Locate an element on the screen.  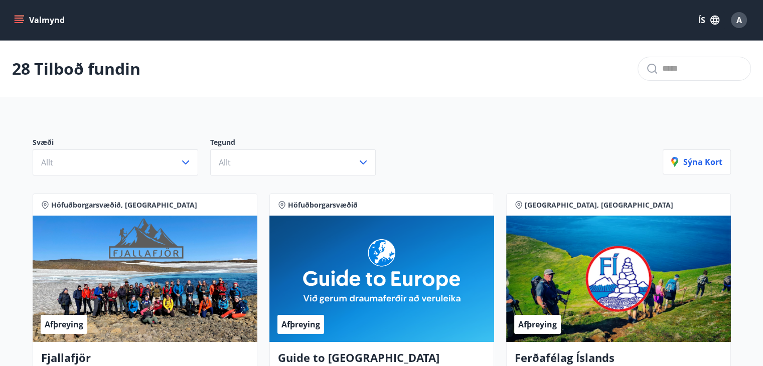
p: 28 Tilboð fundin is located at coordinates (76, 69).